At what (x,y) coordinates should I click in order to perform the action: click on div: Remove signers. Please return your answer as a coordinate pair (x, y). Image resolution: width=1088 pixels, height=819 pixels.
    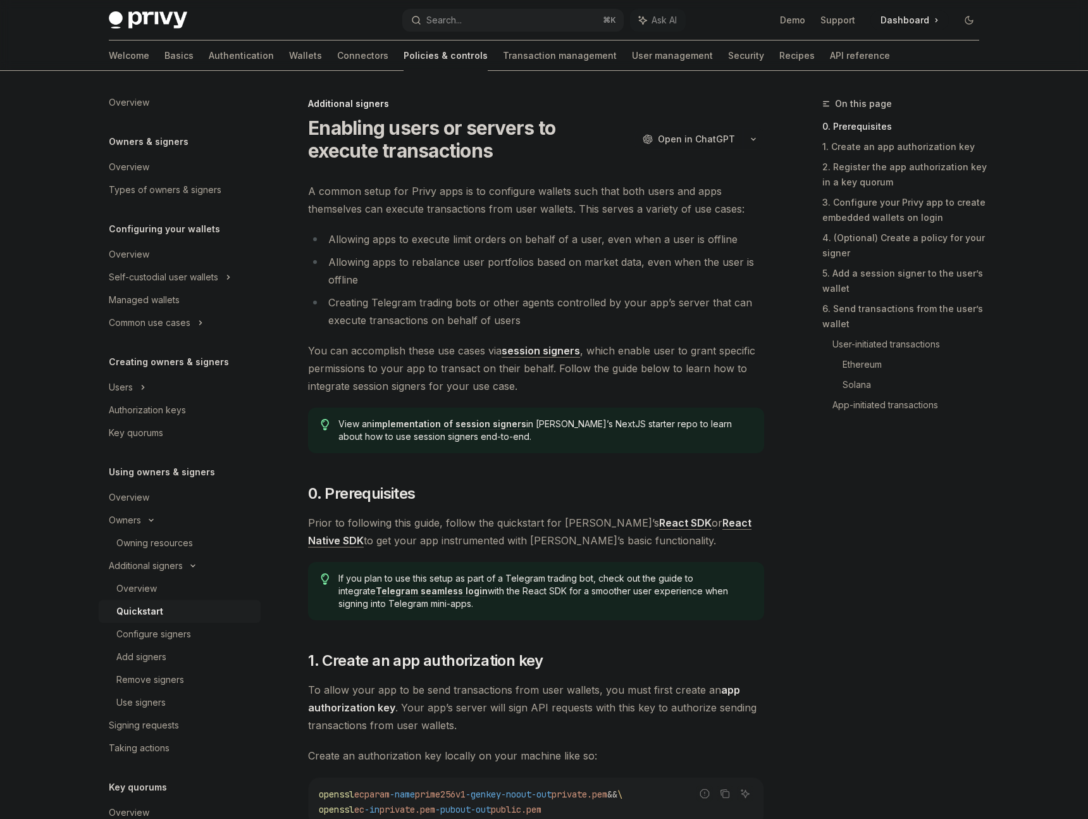
    Looking at the image, I should click on (150, 680).